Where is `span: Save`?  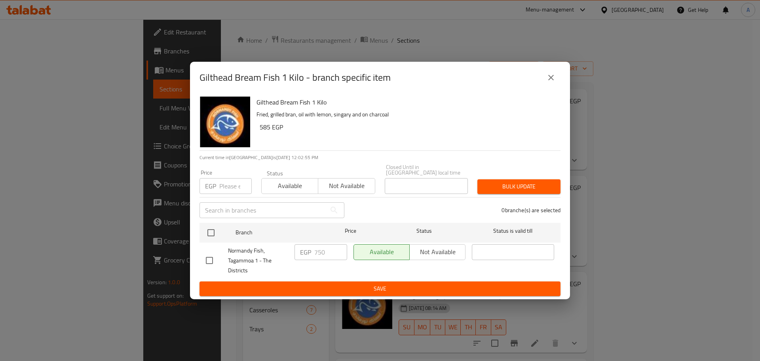 span: Save is located at coordinates (380, 289).